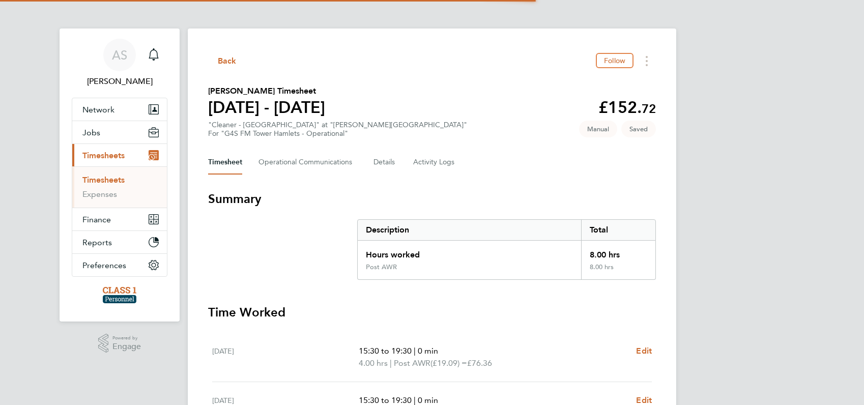 The width and height of the screenshot is (864, 405). What do you see at coordinates (222, 61) in the screenshot?
I see `button: Back` at bounding box center [222, 61].